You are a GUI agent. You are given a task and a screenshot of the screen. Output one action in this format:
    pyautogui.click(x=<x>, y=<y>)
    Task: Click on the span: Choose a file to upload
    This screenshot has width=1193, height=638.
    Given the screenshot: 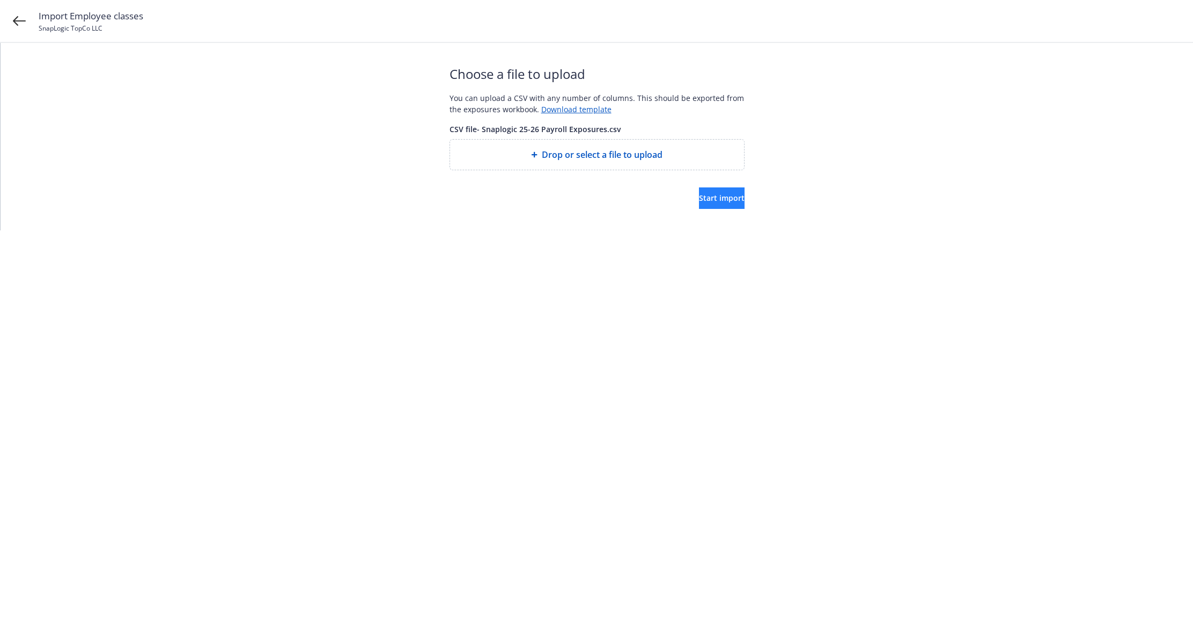 What is the action you would take?
    pyautogui.click(x=597, y=74)
    